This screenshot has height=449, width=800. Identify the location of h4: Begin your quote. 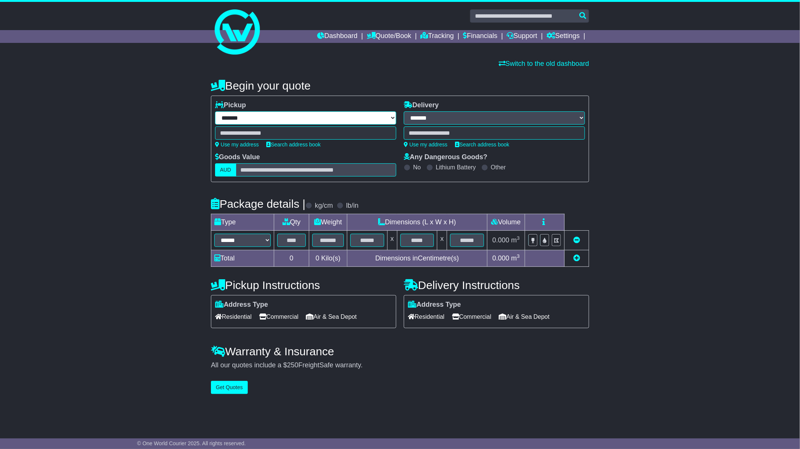
(400, 85).